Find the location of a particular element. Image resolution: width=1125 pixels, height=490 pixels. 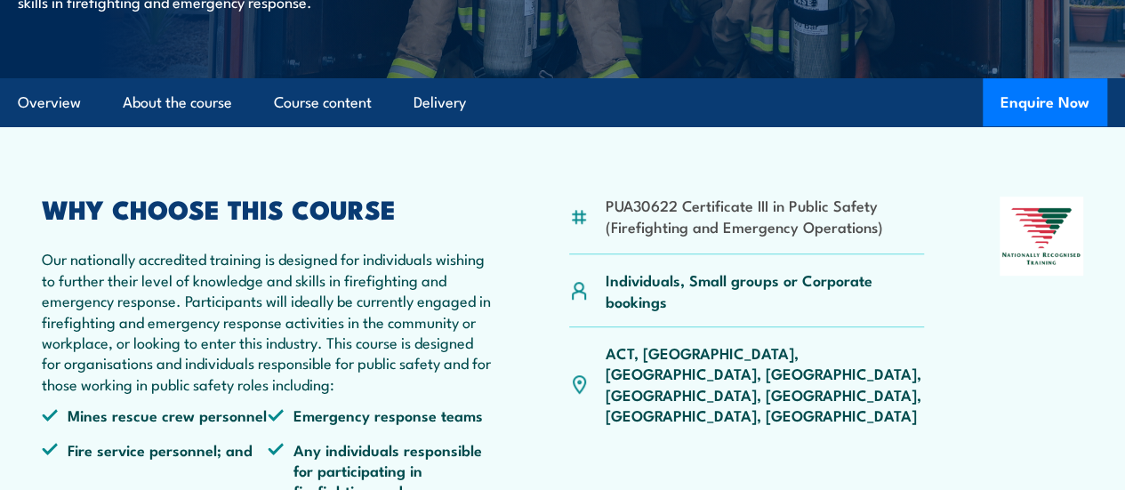

a: Course content is located at coordinates (323, 102).